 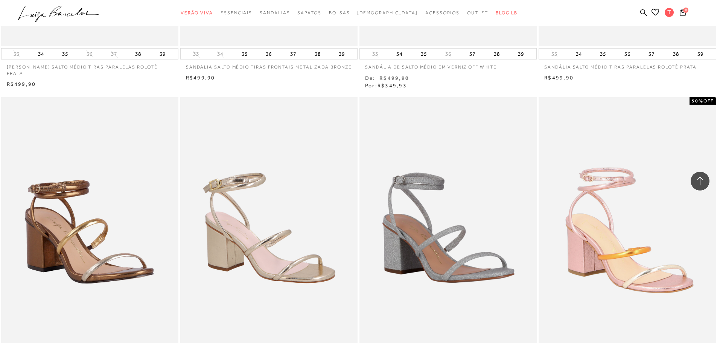 I want to click on span: Outlet, so click(x=478, y=13).